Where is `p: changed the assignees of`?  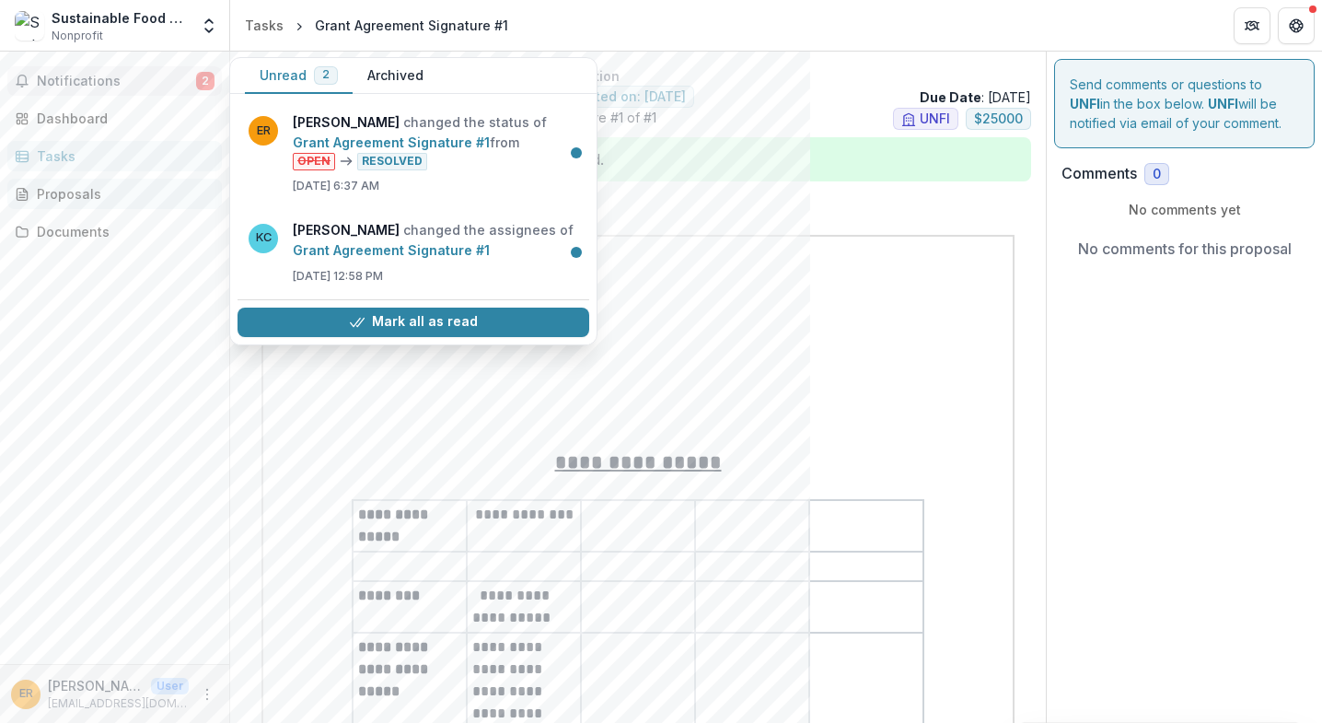 p: changed the assignees of is located at coordinates (435, 240).